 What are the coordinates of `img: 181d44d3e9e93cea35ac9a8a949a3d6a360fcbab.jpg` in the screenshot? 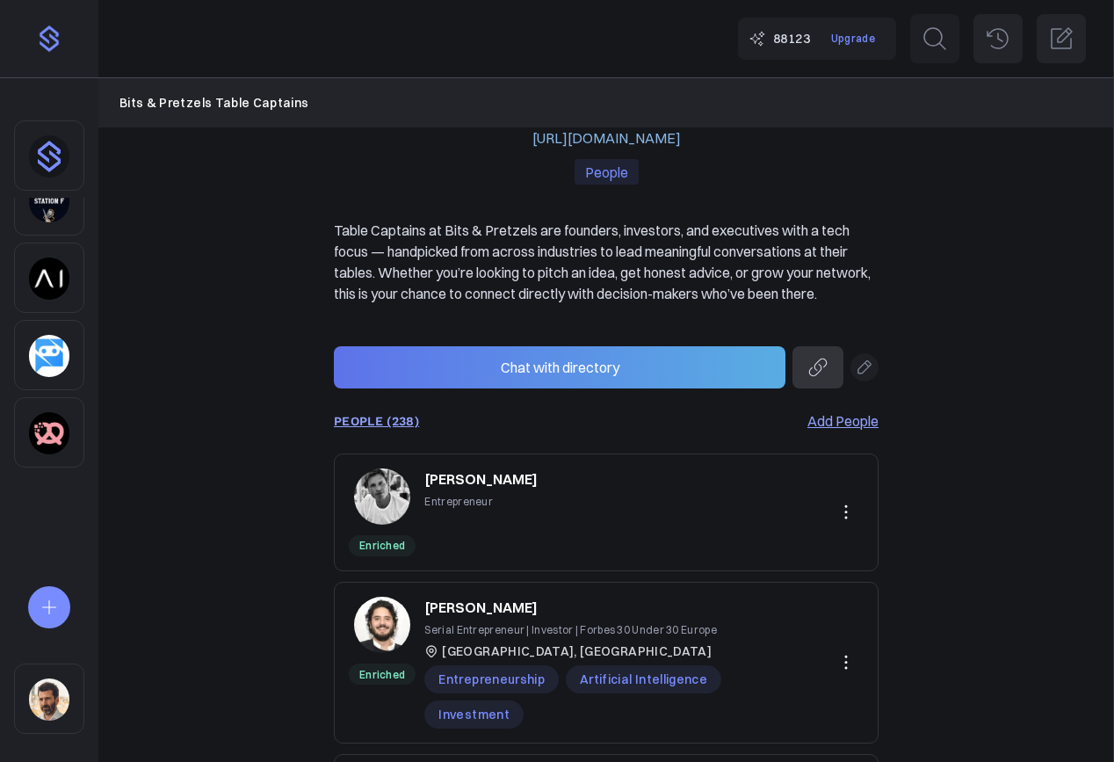 It's located at (382, 496).